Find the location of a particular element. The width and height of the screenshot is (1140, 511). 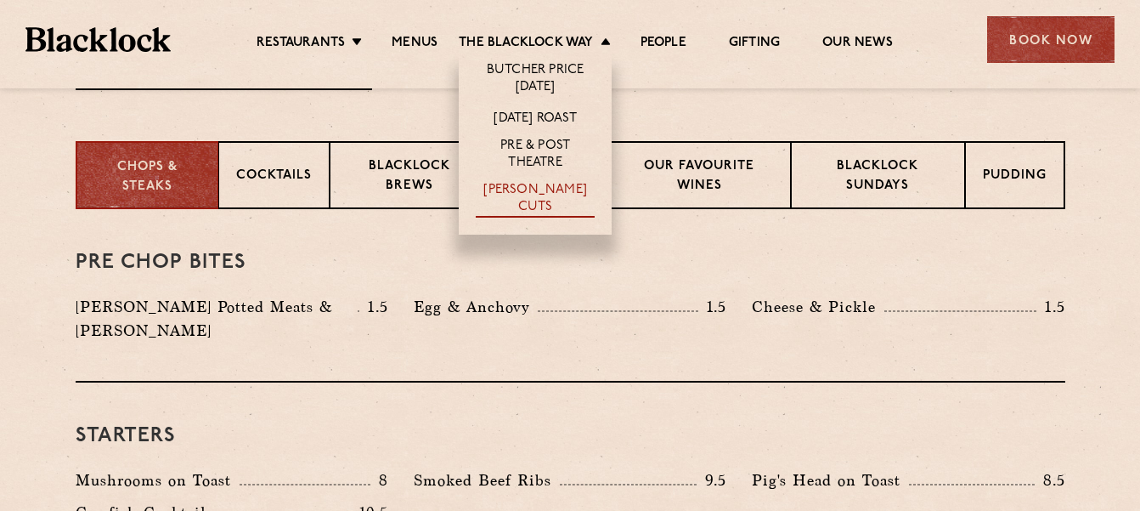

a: Gifting is located at coordinates (754, 44).